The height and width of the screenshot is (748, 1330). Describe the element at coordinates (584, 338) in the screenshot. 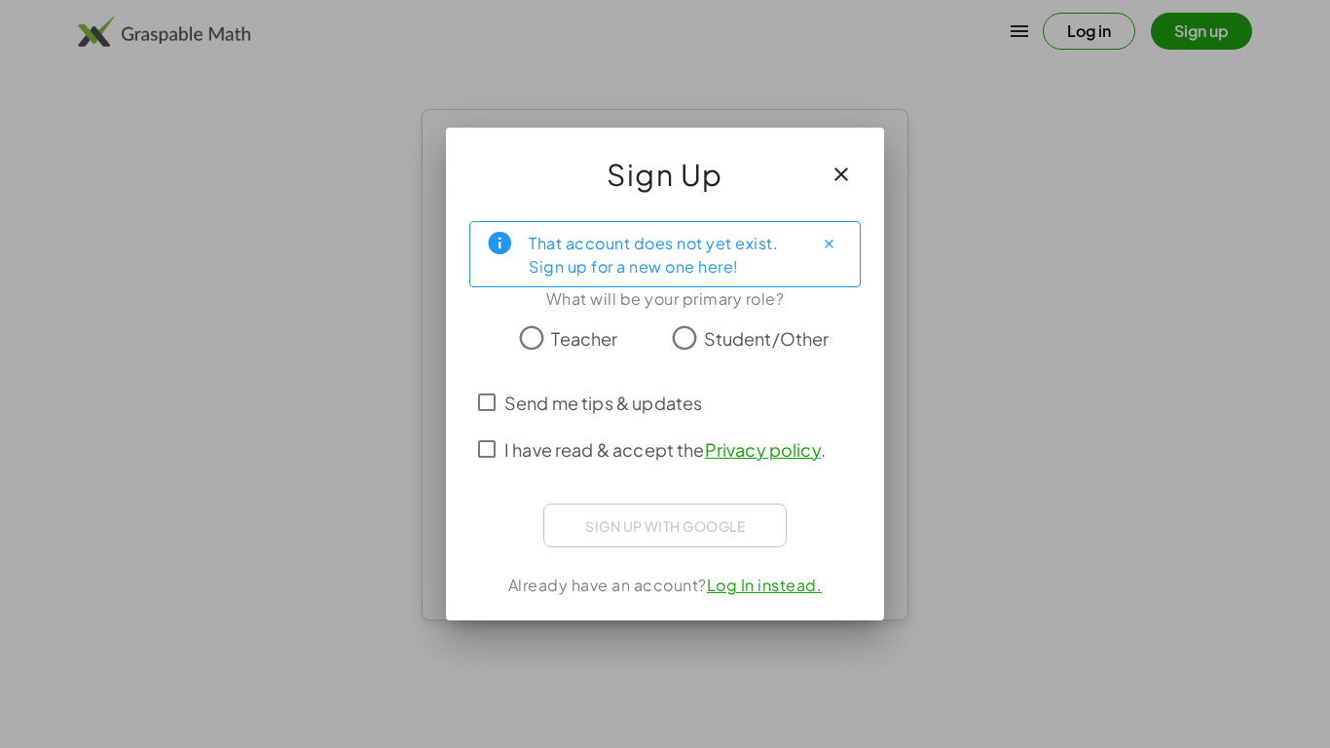

I see `span: Teacher` at that location.